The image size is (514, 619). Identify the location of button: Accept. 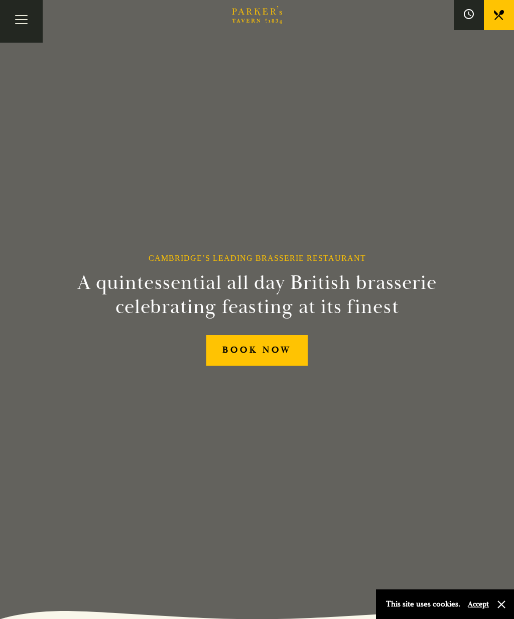
(478, 604).